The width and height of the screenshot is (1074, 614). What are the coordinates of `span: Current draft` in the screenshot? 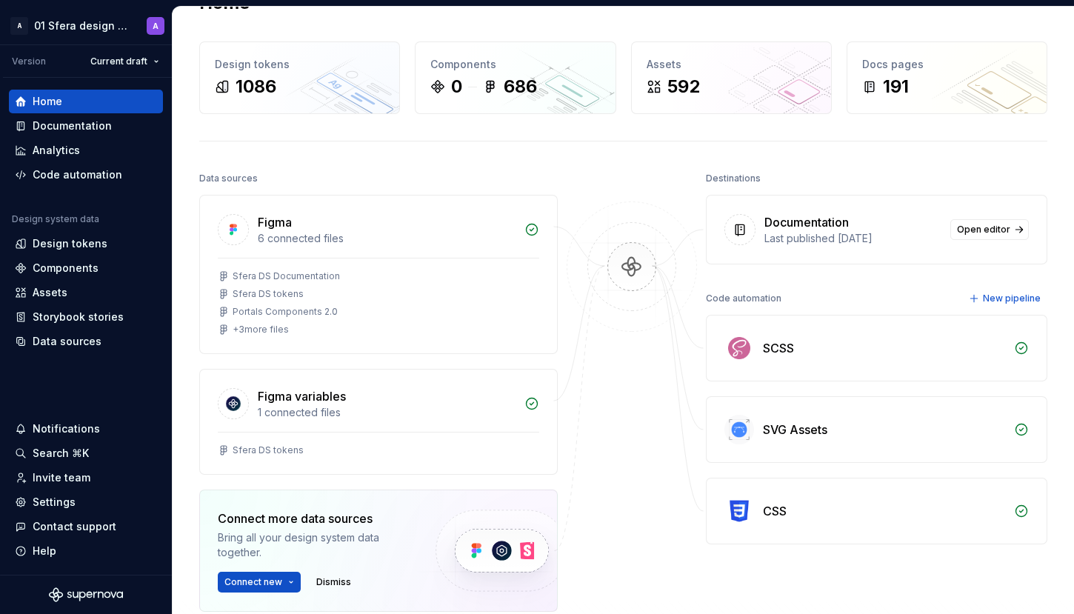 It's located at (119, 61).